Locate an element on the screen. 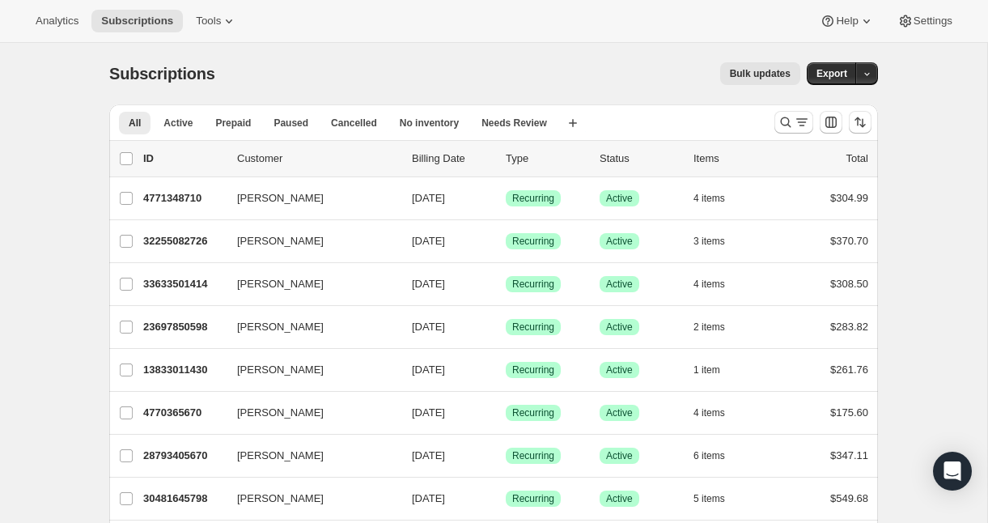  button: 2 items is located at coordinates (718, 327).